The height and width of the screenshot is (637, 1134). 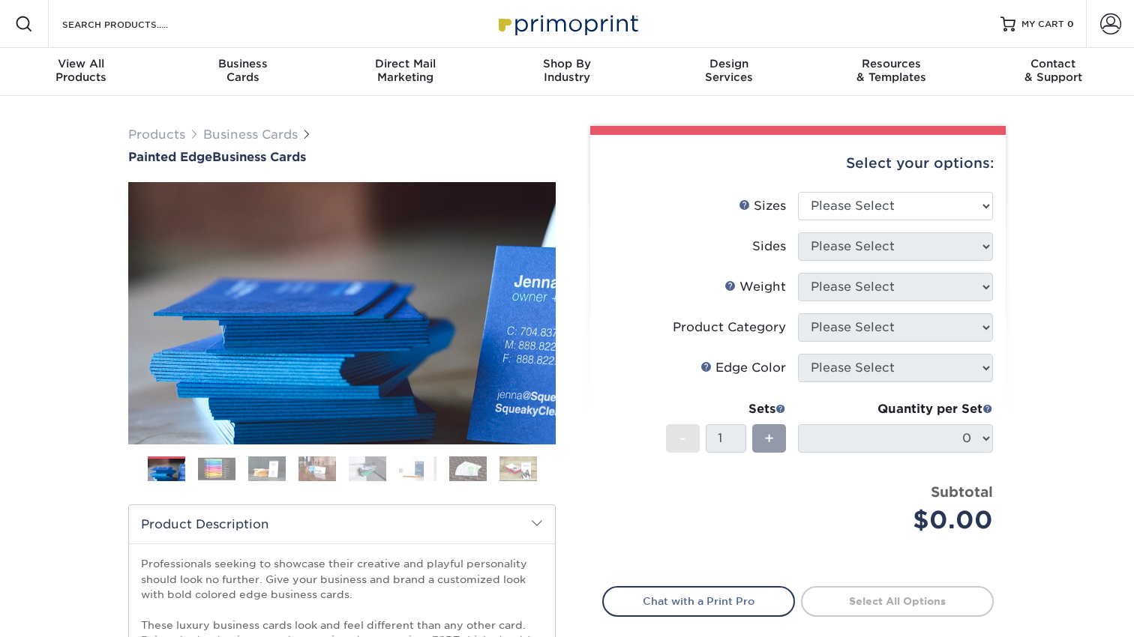 I want to click on img: Business Cards 03, so click(x=267, y=469).